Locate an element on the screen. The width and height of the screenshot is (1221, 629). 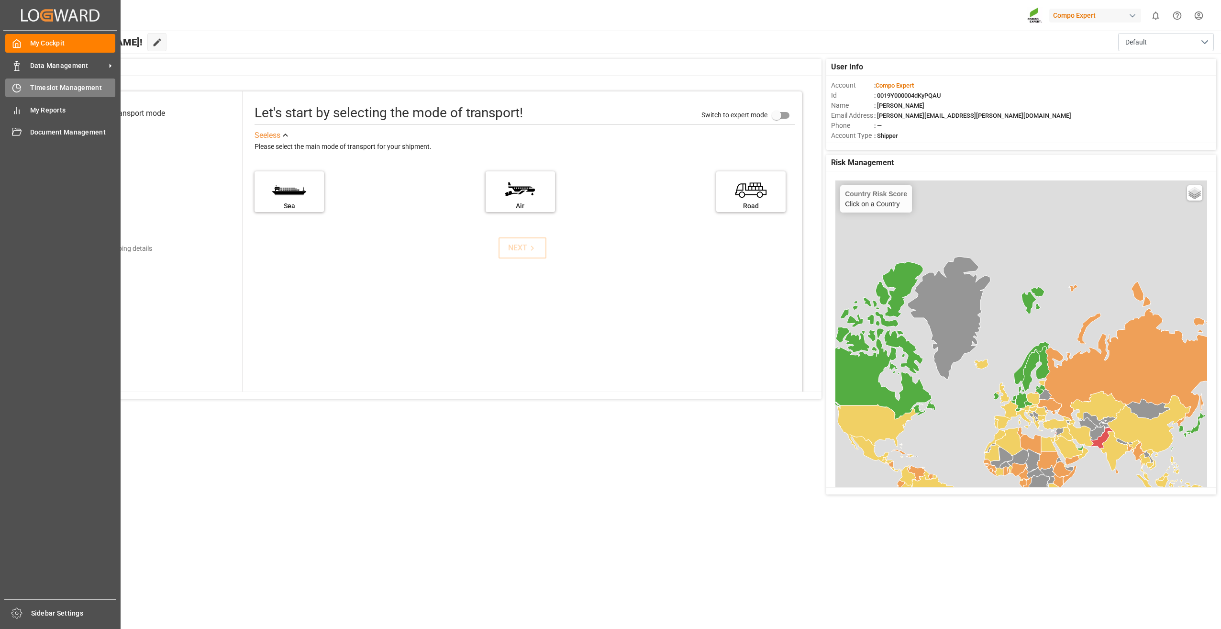
div: Road is located at coordinates (751, 206).